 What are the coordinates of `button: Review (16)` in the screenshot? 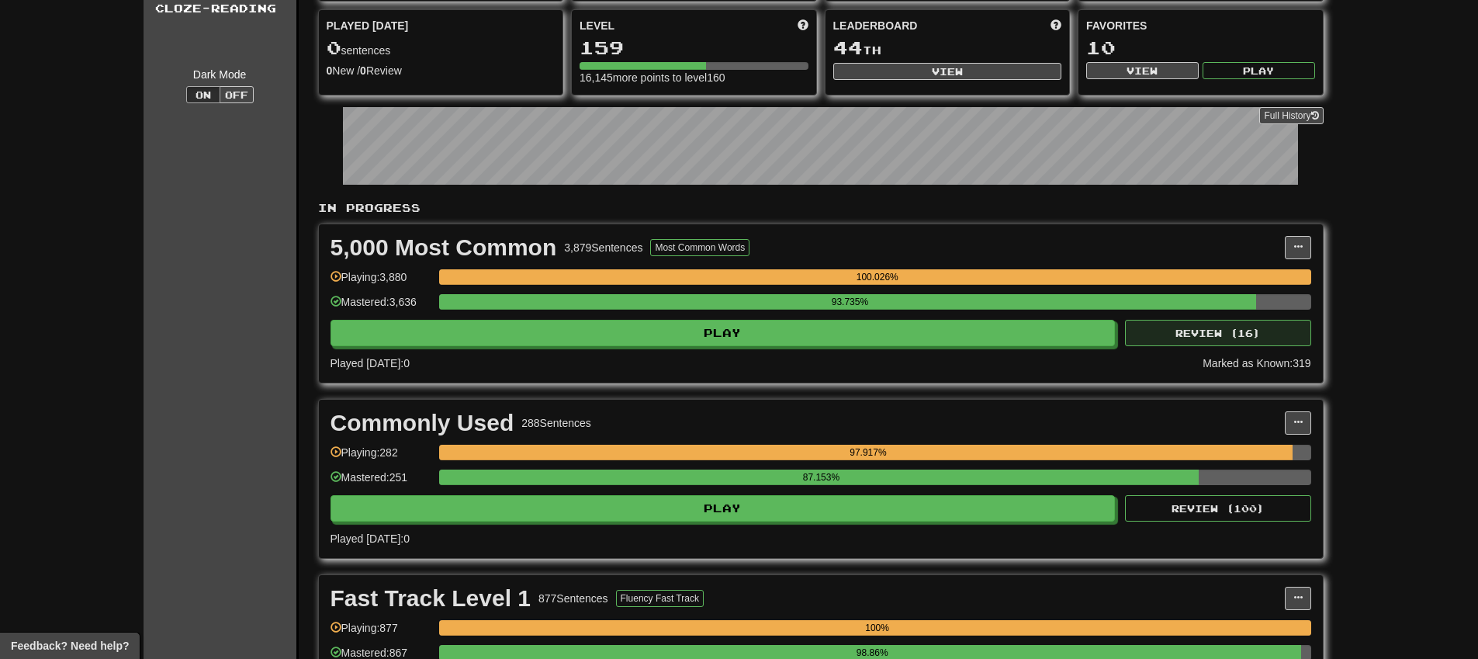 It's located at (1218, 333).